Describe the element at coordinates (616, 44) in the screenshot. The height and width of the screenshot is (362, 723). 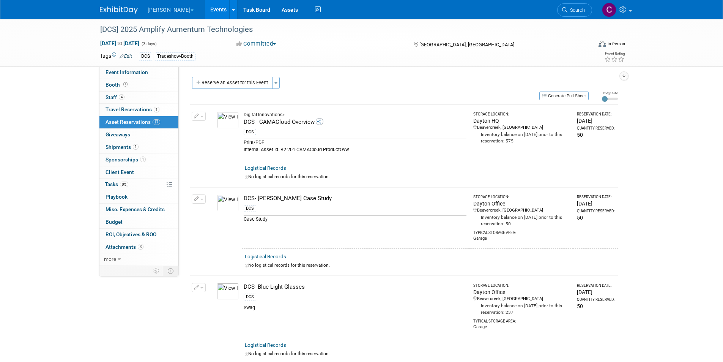
I see `div: In-Person` at that location.